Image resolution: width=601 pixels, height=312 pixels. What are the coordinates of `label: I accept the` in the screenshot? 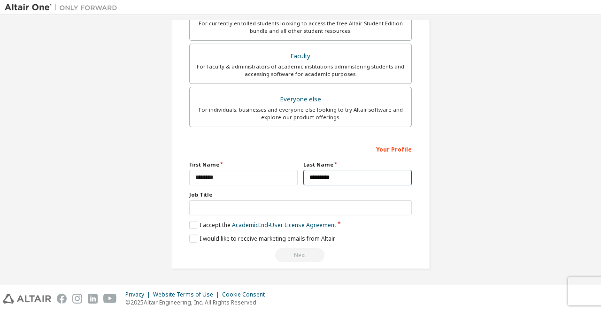 It's located at (262, 225).